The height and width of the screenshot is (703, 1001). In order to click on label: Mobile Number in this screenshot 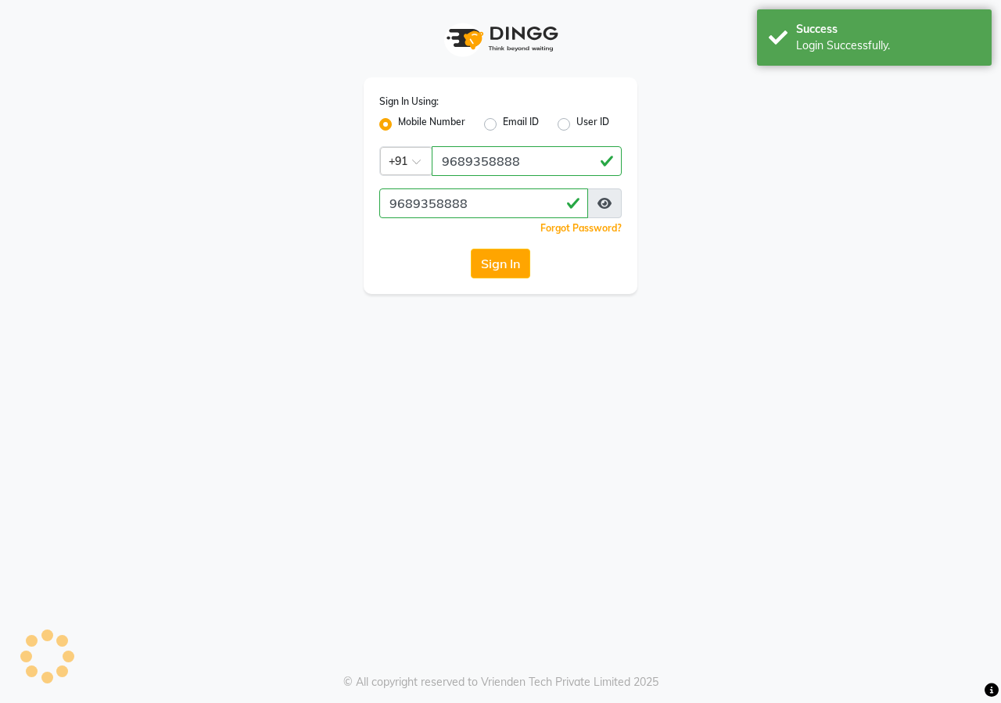, I will do `click(432, 124)`.